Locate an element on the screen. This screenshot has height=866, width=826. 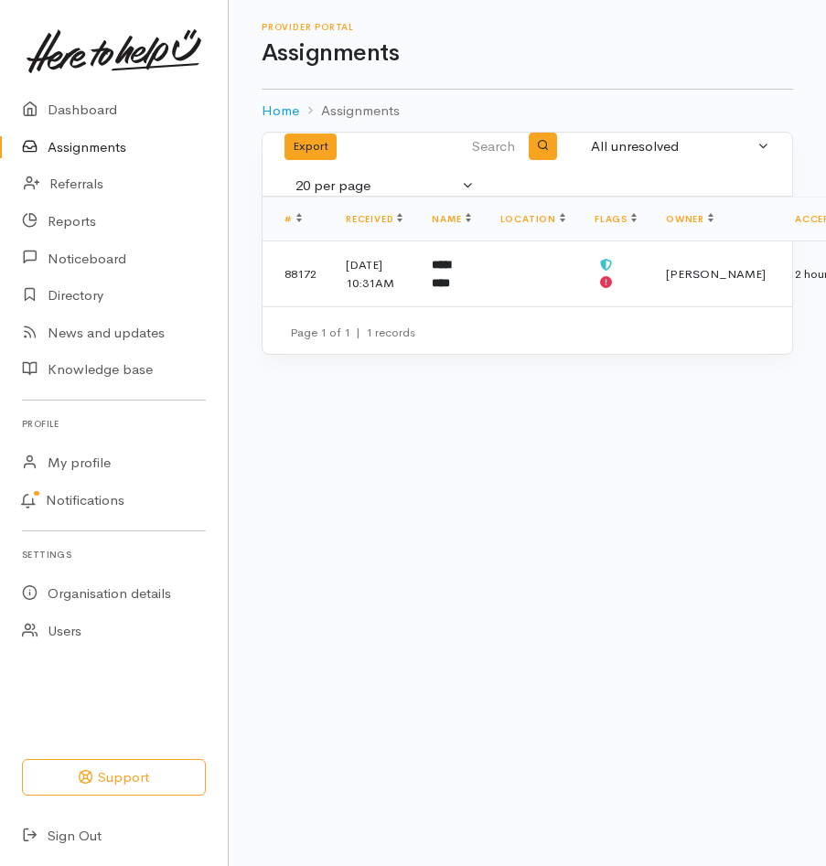
a: Owner is located at coordinates (689, 219).